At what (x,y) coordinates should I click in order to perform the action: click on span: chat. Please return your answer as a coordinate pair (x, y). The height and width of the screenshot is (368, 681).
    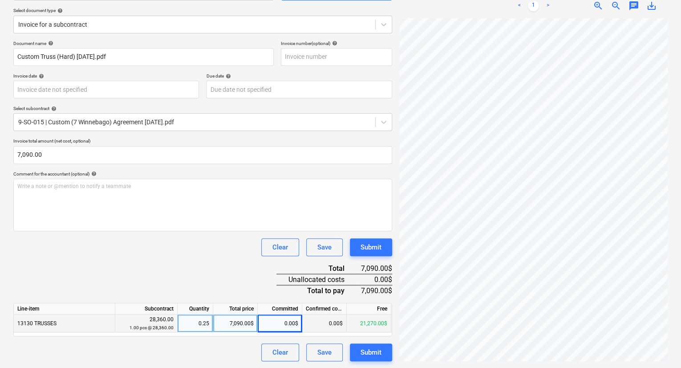
    Looking at the image, I should click on (634, 6).